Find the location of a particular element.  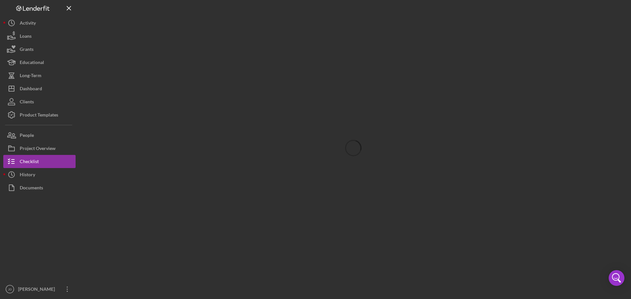

button: Educational is located at coordinates (39, 62).